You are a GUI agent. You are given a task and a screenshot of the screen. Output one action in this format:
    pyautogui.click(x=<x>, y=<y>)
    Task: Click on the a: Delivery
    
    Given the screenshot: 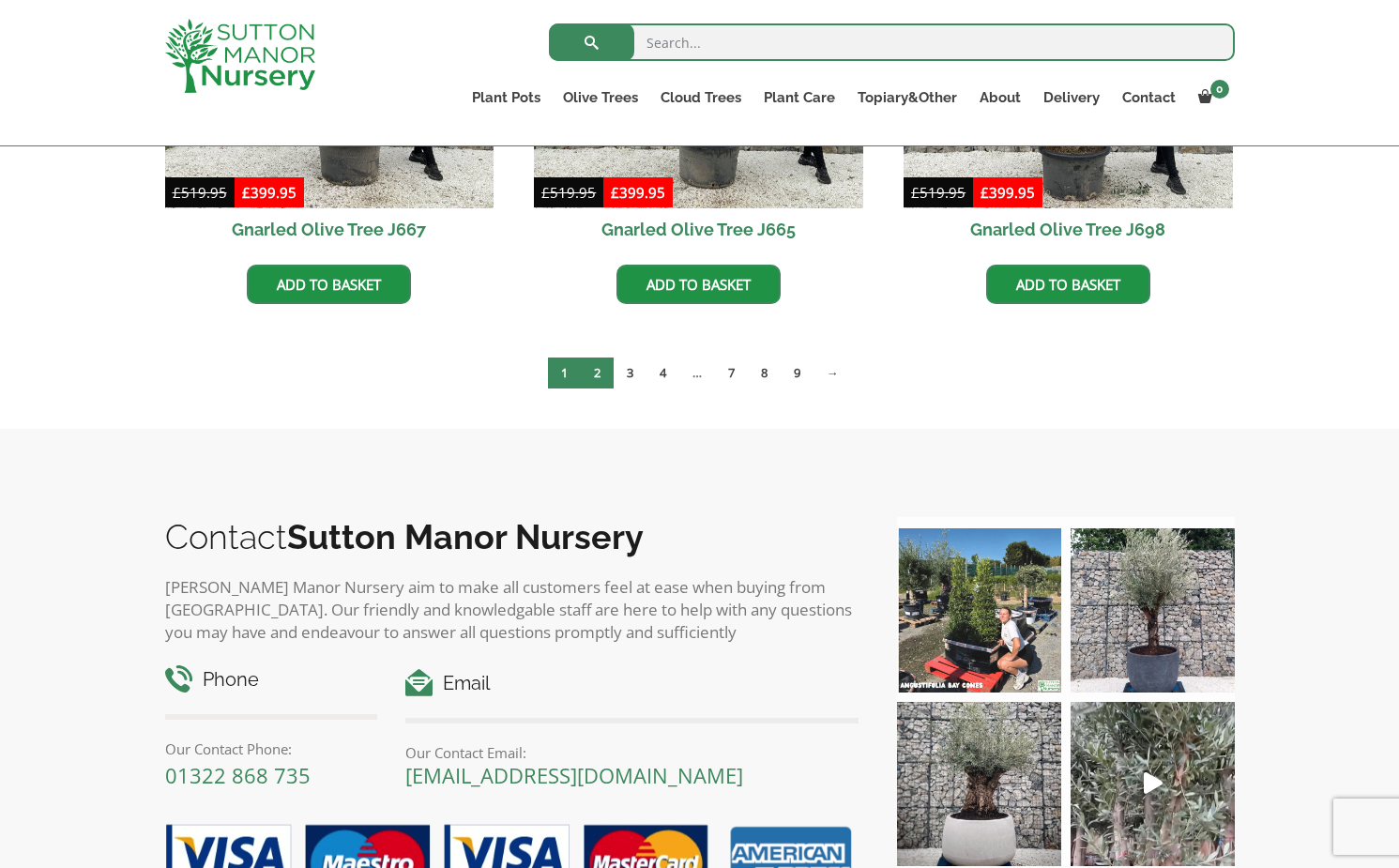 What is the action you would take?
    pyautogui.click(x=1072, y=98)
    